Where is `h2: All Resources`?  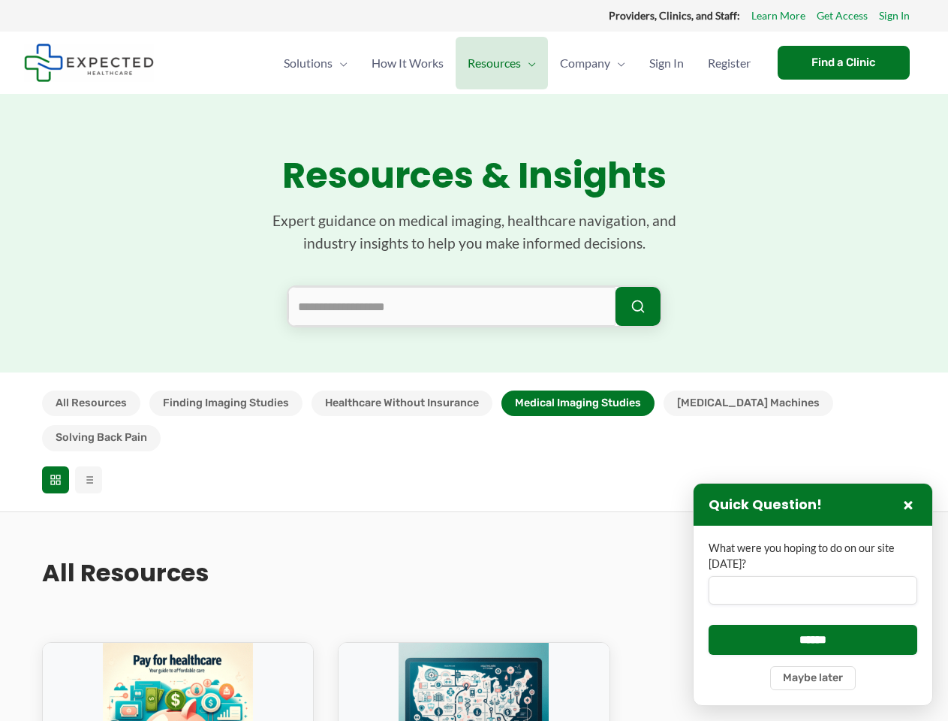
h2: All Resources is located at coordinates (125, 573).